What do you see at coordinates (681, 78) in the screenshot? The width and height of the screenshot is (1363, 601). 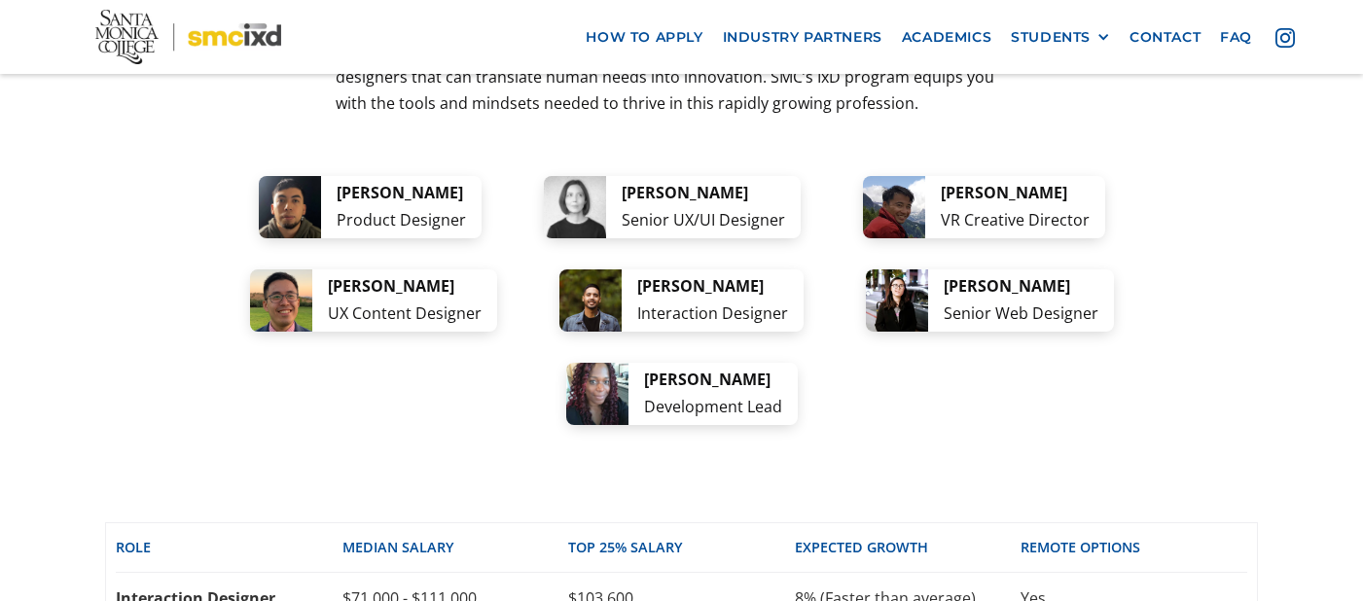 I see `p: From tech companies to governments and non-profits, our interconnected world needs designers that...` at bounding box center [681, 78].